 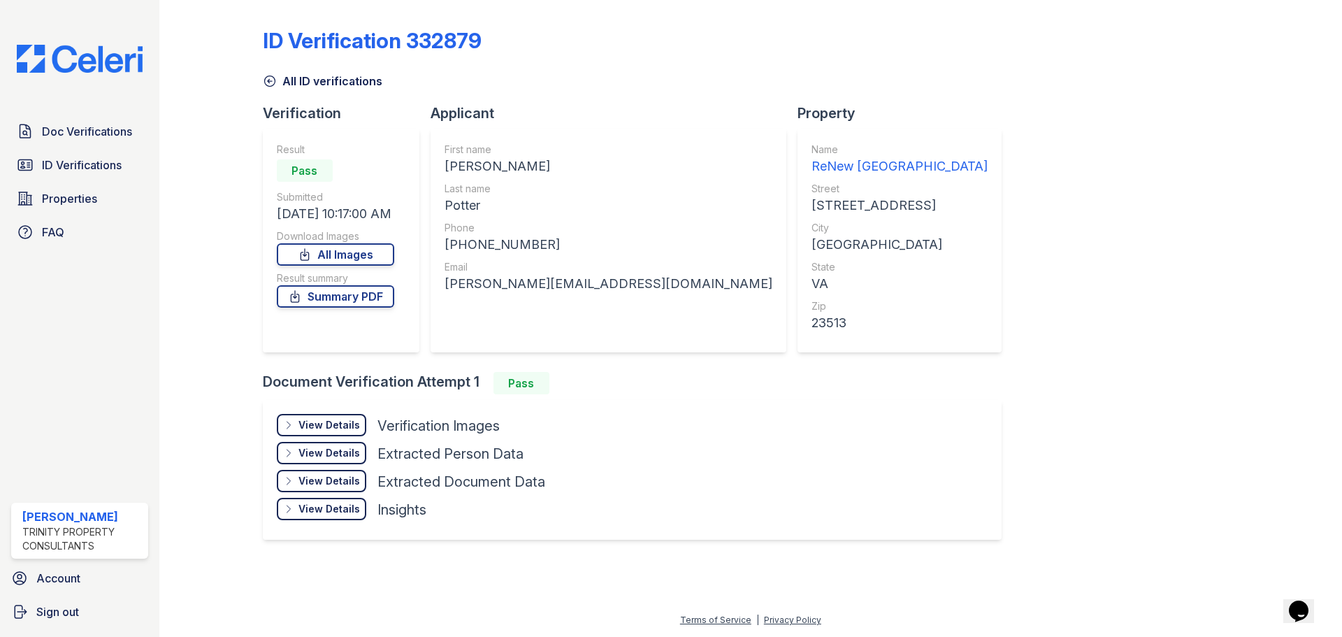 What do you see at coordinates (80, 611) in the screenshot?
I see `a: Sign out` at bounding box center [80, 611].